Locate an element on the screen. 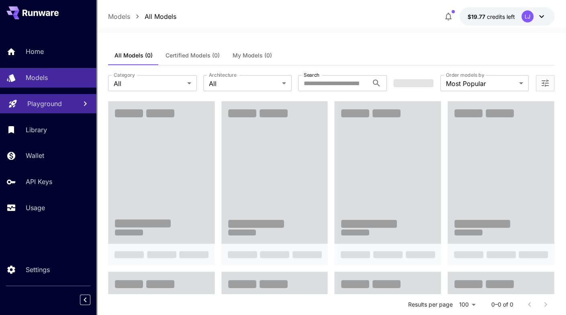  p: Usage is located at coordinates (35, 208).